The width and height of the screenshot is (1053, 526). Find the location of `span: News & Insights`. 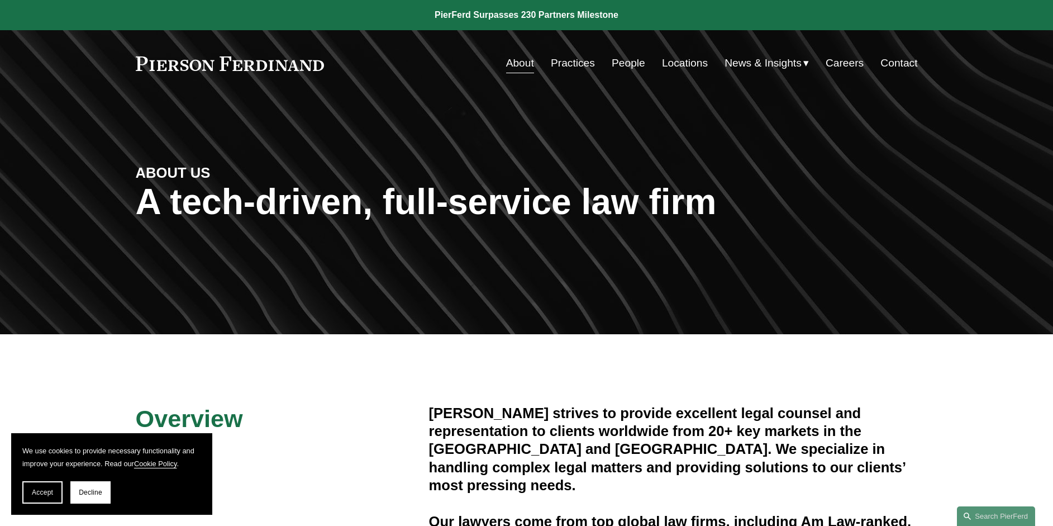

span: News & Insights is located at coordinates (763, 63).